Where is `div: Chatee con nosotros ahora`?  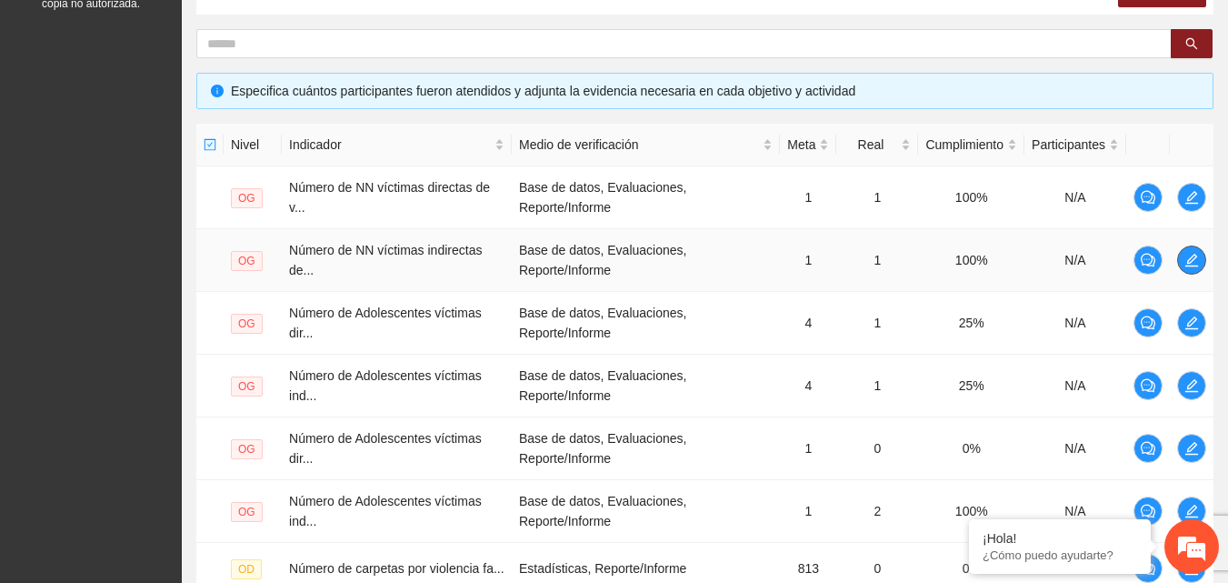
div: Chatee con nosotros ahora is located at coordinates (200, 105).